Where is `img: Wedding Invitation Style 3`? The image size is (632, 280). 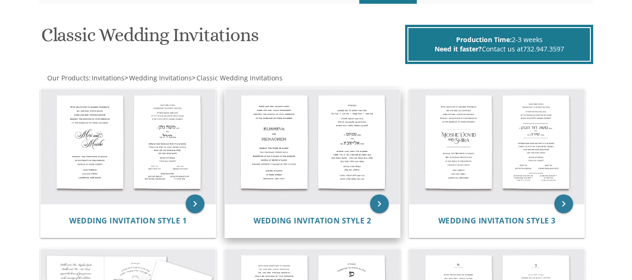 img: Wedding Invitation Style 3 is located at coordinates (497, 147).